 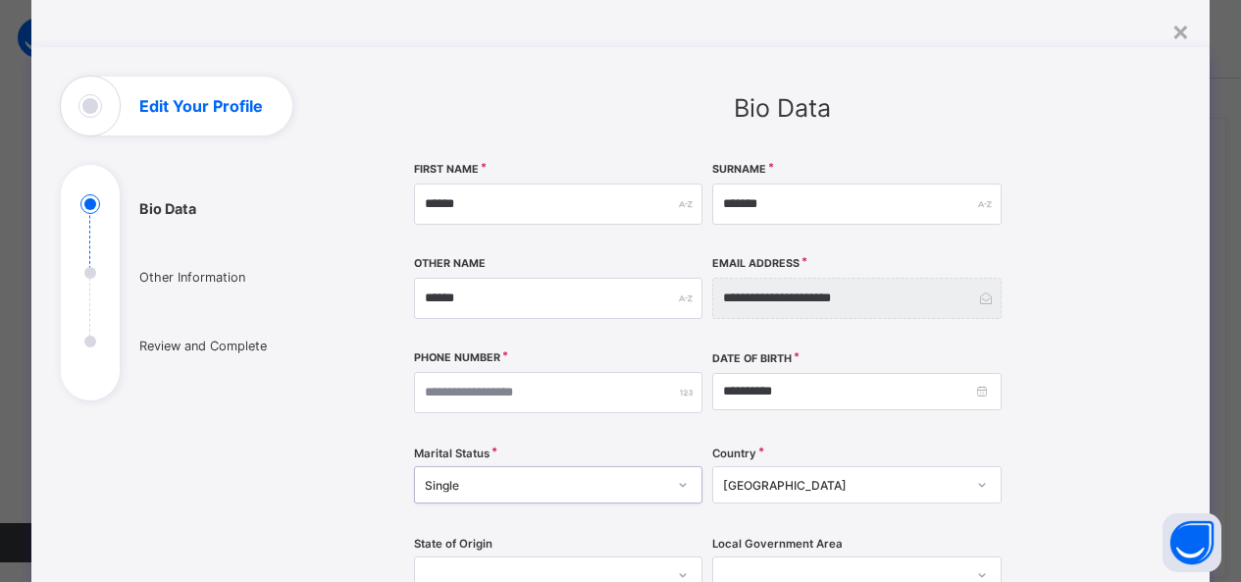 I want to click on label: Date of Birth, so click(x=752, y=358).